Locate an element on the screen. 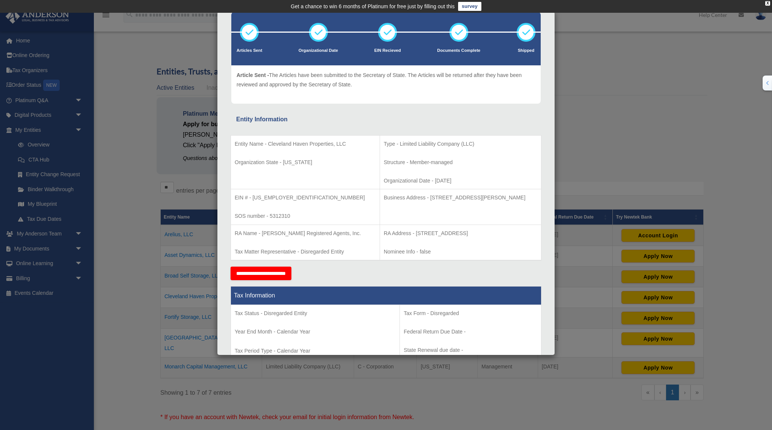  div: close is located at coordinates (768, 3).